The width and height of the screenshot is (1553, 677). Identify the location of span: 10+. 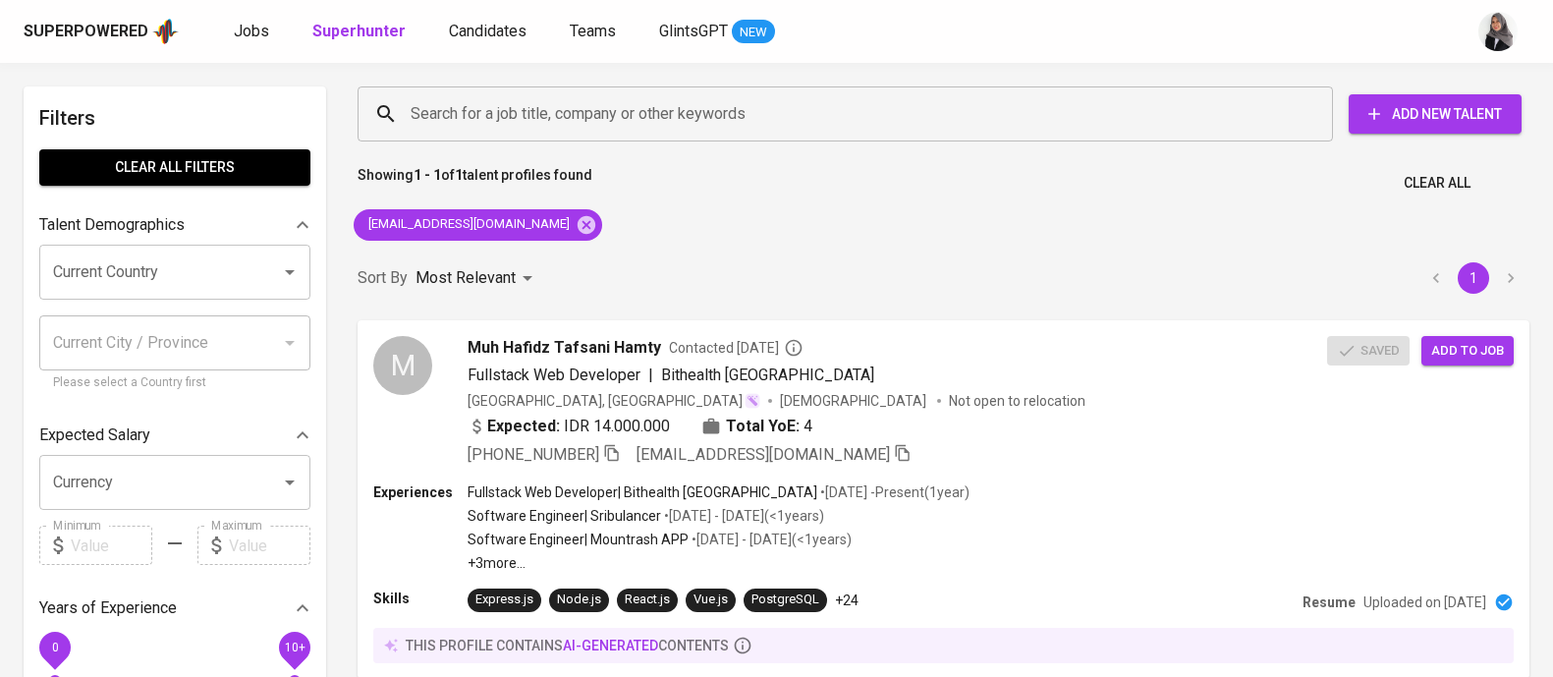
(294, 647).